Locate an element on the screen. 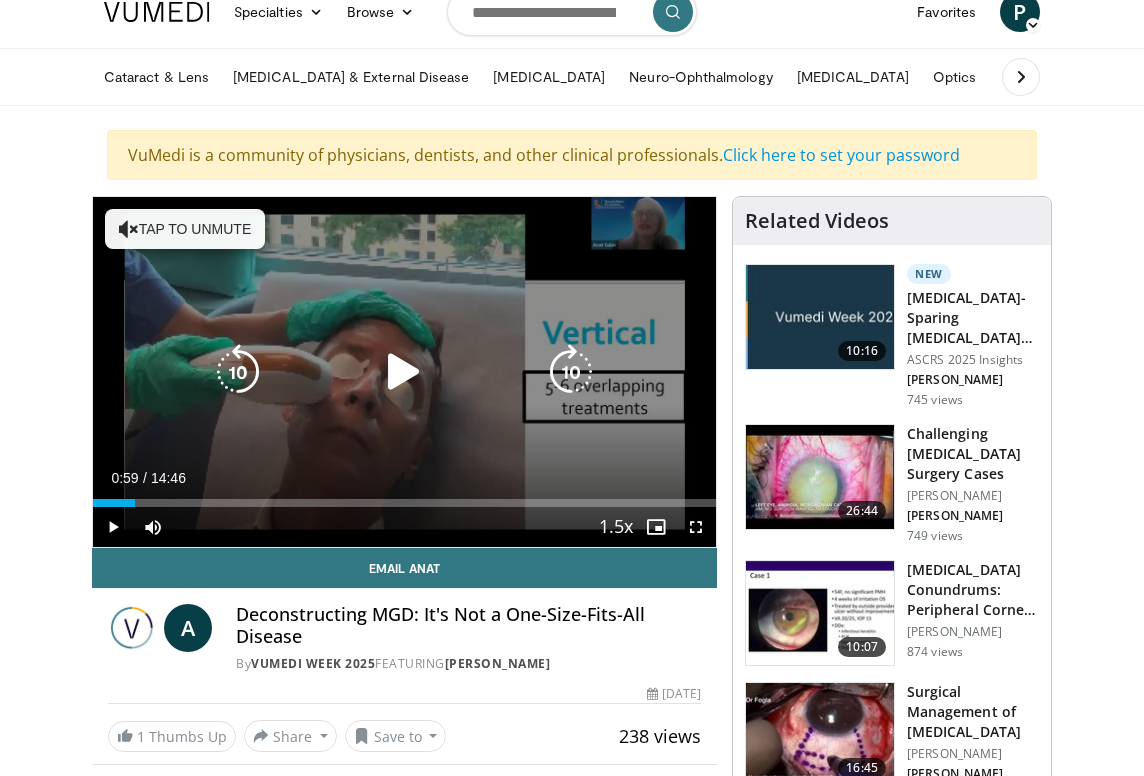 This screenshot has width=1144, height=776. button: Save to is located at coordinates (396, 736).